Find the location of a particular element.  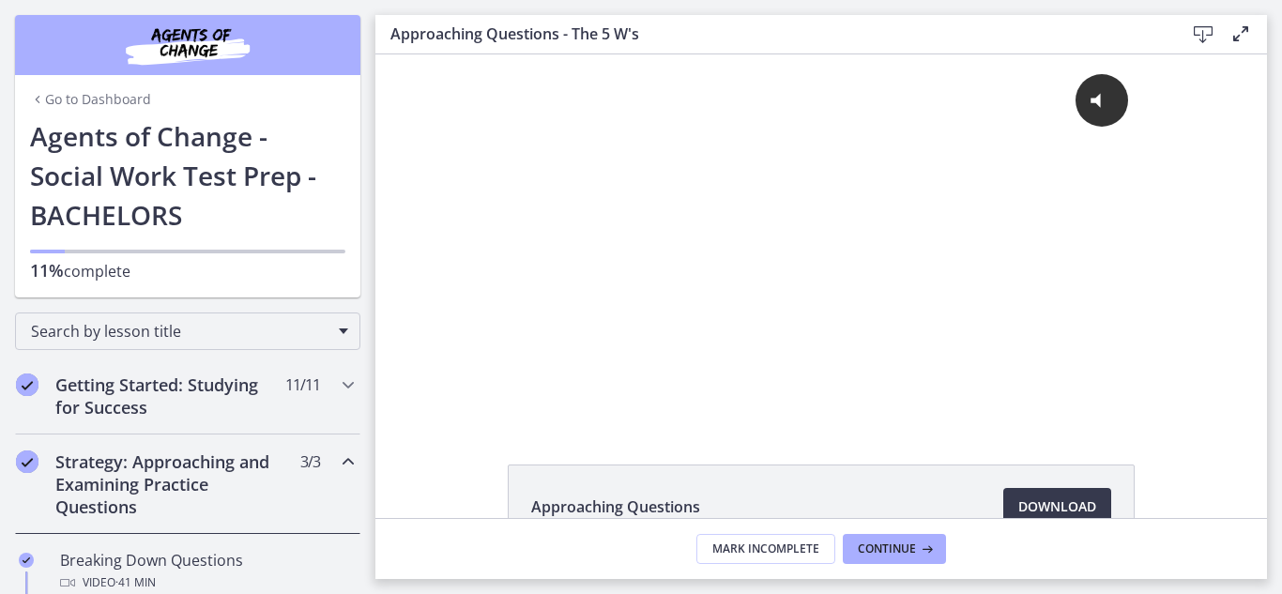

h2: Getting Started: Studying for Success is located at coordinates (170, 396).